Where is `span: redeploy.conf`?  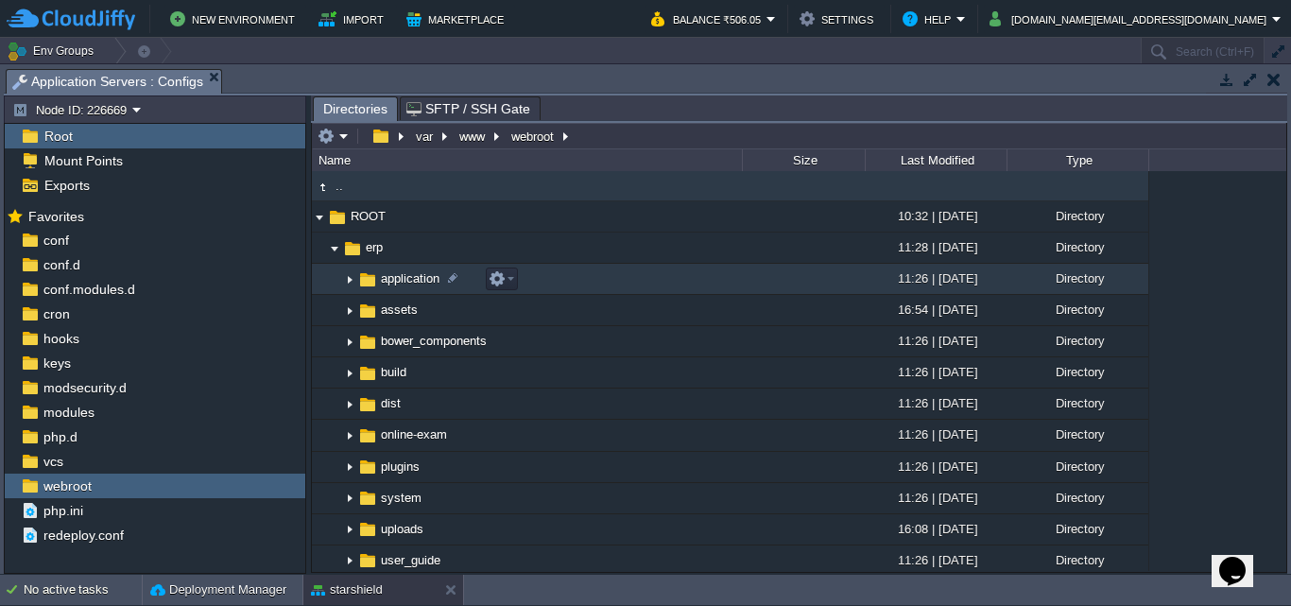 span: redeploy.conf is located at coordinates (83, 535).